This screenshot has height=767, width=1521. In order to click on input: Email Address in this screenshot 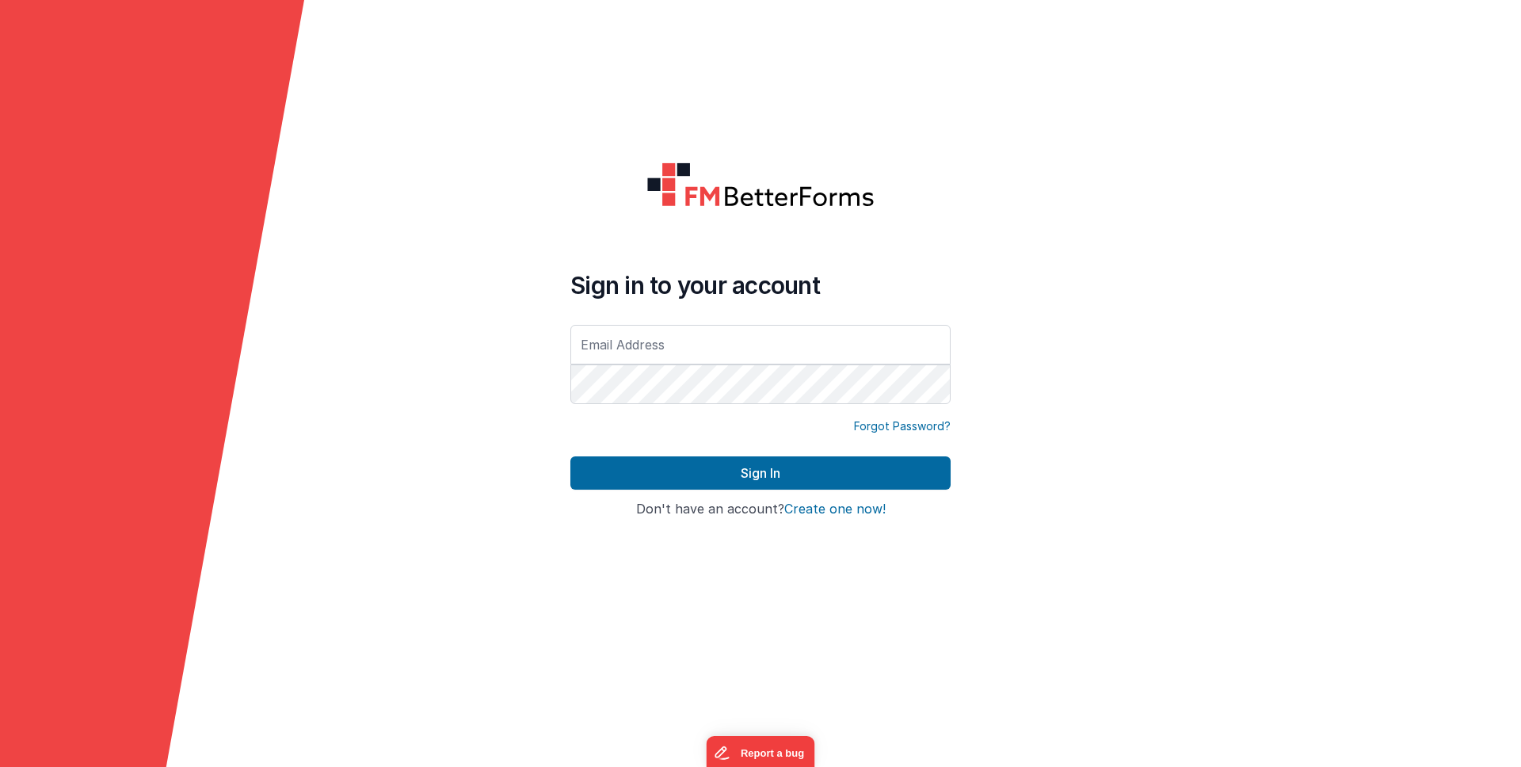, I will do `click(761, 345)`.